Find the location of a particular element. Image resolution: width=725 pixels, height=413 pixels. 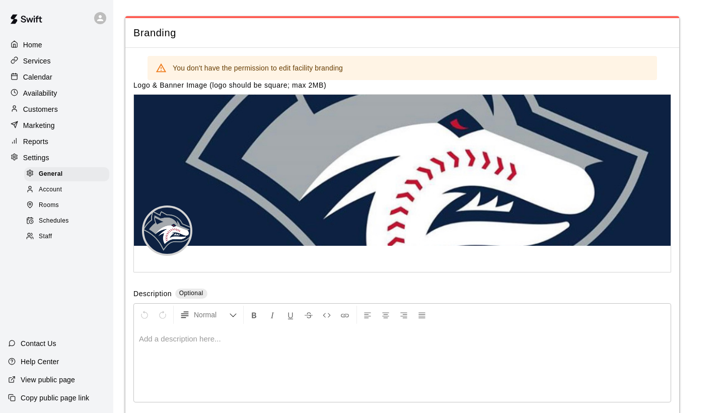

span: Optional is located at coordinates (191, 293).